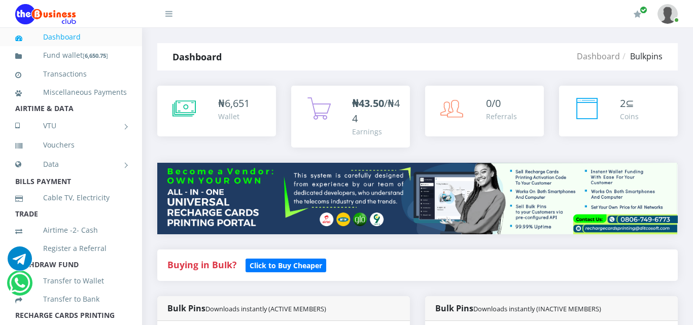  Describe the element at coordinates (46, 14) in the screenshot. I see `img: Logo` at that location.